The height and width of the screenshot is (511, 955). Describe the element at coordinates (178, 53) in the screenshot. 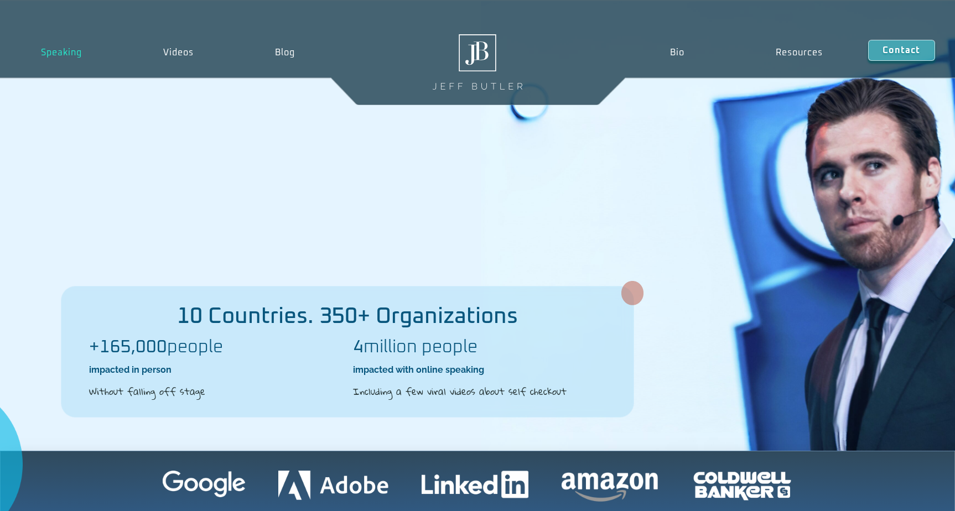

I see `a: Videos` at that location.